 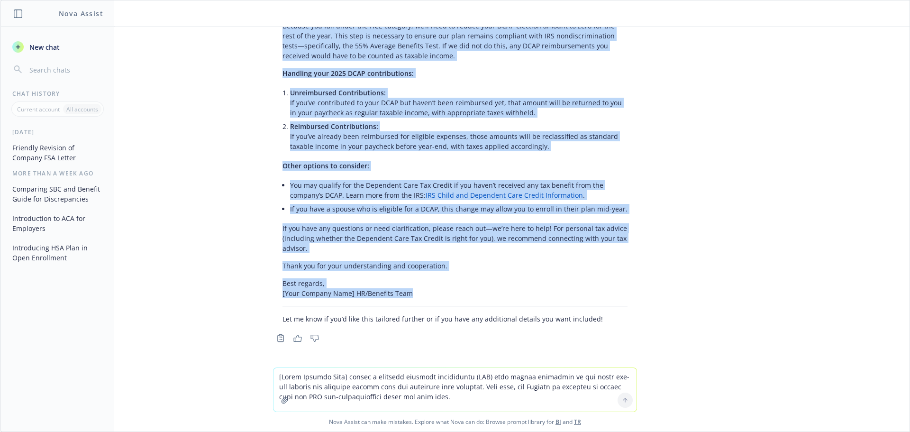 What do you see at coordinates (558, 421) in the screenshot?
I see `a: BI` at bounding box center [558, 421].